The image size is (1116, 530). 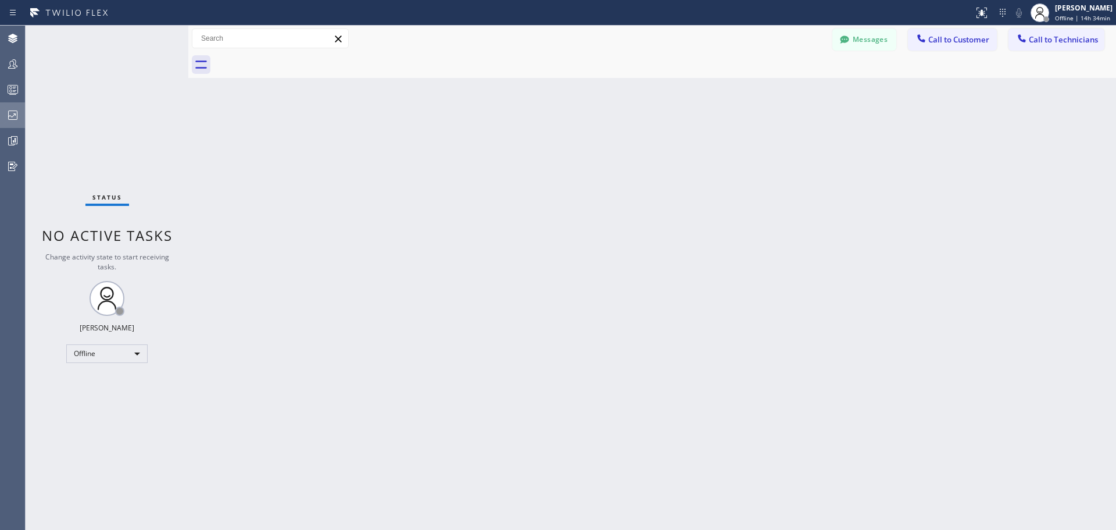 I want to click on button: Messages, so click(x=864, y=40).